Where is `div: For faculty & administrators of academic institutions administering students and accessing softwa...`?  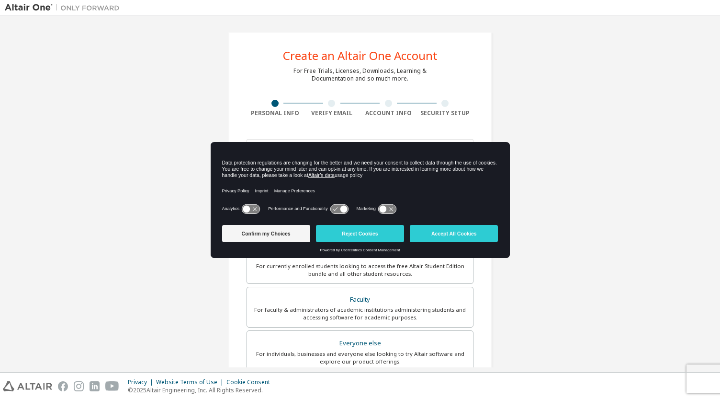
div: For faculty & administrators of academic institutions administering students and accessing softwa... is located at coordinates (360, 313).